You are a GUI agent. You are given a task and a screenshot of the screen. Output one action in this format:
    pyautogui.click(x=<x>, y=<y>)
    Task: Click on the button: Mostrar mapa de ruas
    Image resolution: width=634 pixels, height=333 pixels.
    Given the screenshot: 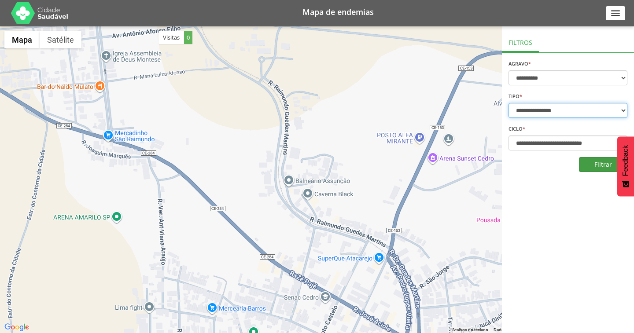 What is the action you would take?
    pyautogui.click(x=22, y=40)
    